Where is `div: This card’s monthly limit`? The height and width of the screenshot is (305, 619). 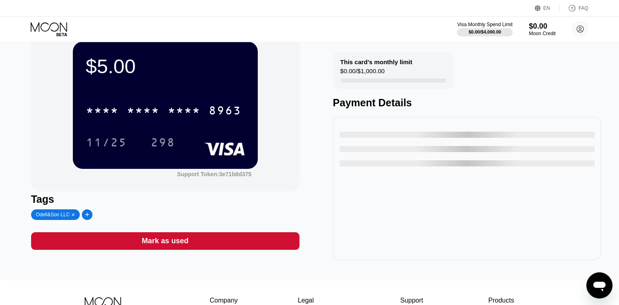 div: This card’s monthly limit is located at coordinates (376, 62).